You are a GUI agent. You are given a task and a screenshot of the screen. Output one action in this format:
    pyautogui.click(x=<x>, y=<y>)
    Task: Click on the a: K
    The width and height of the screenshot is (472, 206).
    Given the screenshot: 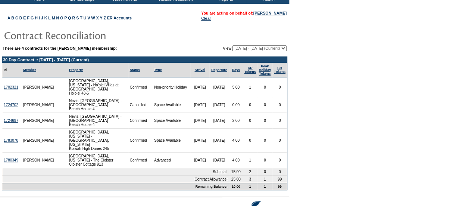 What is the action you would take?
    pyautogui.click(x=46, y=18)
    